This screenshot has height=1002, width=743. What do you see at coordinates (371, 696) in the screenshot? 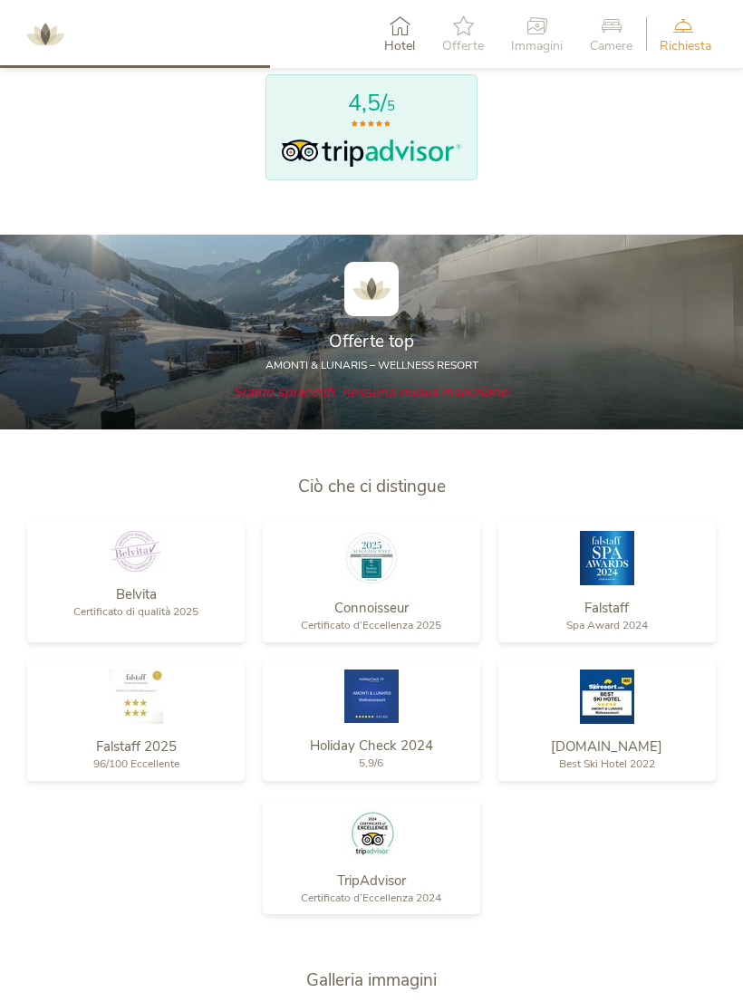
I see `img: Holiday Check 2024` at bounding box center [371, 696].